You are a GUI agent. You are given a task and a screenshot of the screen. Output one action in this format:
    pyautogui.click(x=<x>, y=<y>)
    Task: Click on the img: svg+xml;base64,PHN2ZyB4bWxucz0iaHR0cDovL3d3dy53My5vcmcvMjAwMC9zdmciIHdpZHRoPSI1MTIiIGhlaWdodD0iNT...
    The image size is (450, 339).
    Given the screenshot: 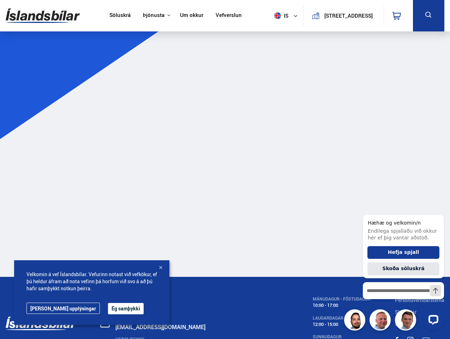 What is the action you would take?
    pyautogui.click(x=278, y=16)
    